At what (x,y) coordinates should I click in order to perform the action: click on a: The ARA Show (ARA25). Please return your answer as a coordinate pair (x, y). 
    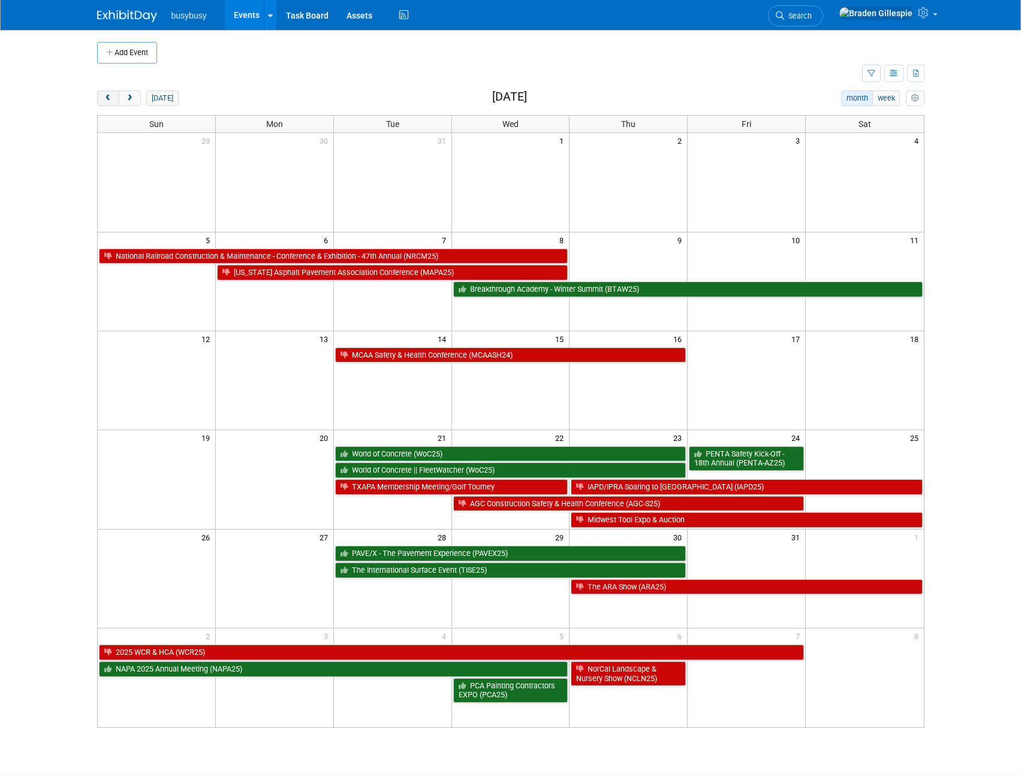
    Looking at the image, I should click on (746, 587).